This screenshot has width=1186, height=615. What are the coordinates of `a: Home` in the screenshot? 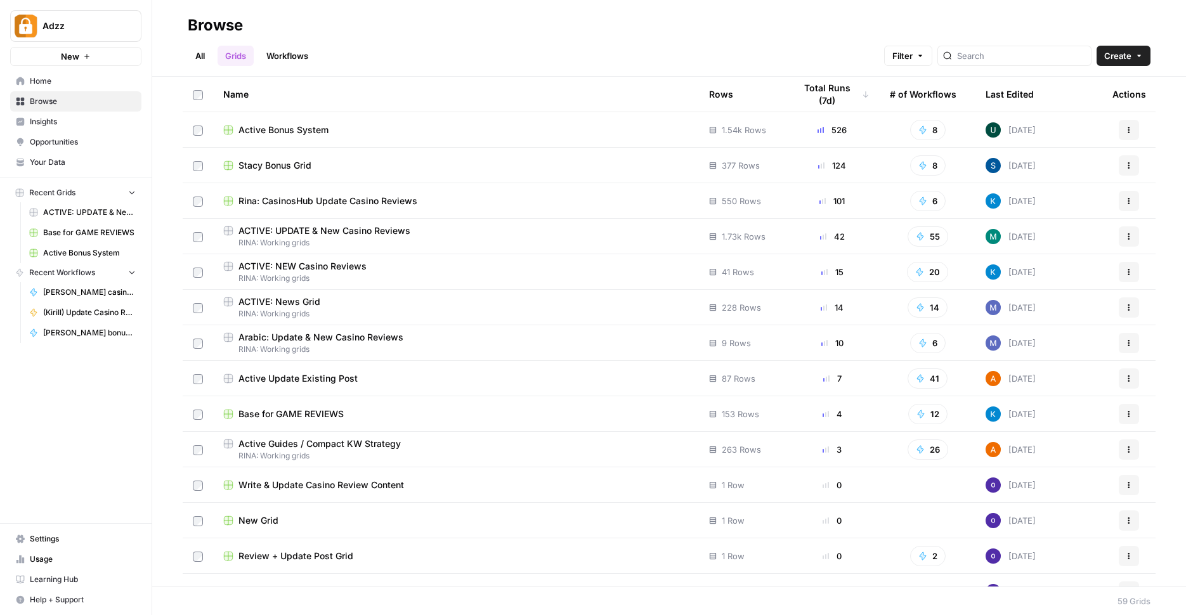 It's located at (75, 81).